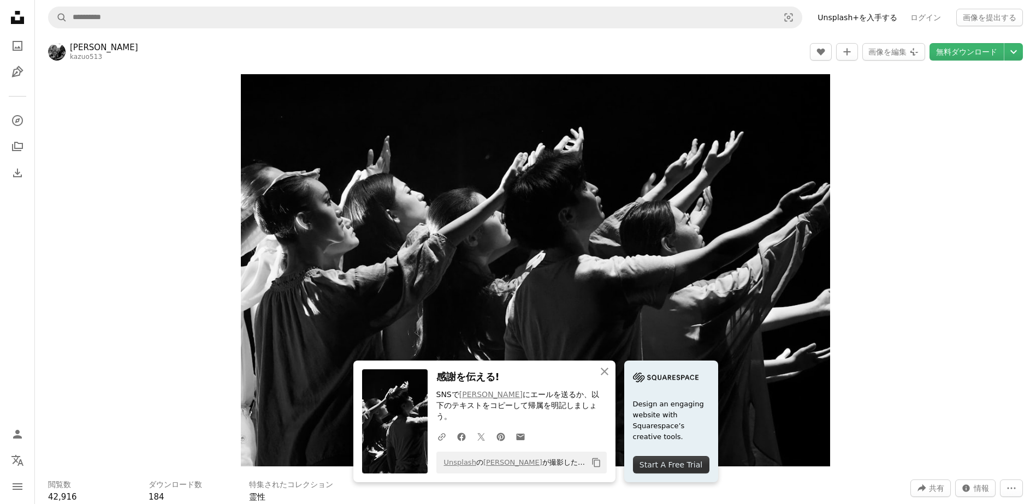 This screenshot has width=1036, height=504. Describe the element at coordinates (925, 17) in the screenshot. I see `a: ログイン` at that location.